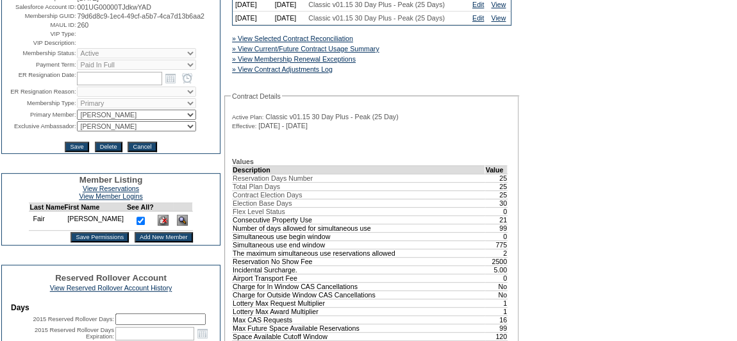  What do you see at coordinates (496, 319) in the screenshot?
I see `td: 16` at bounding box center [496, 319].